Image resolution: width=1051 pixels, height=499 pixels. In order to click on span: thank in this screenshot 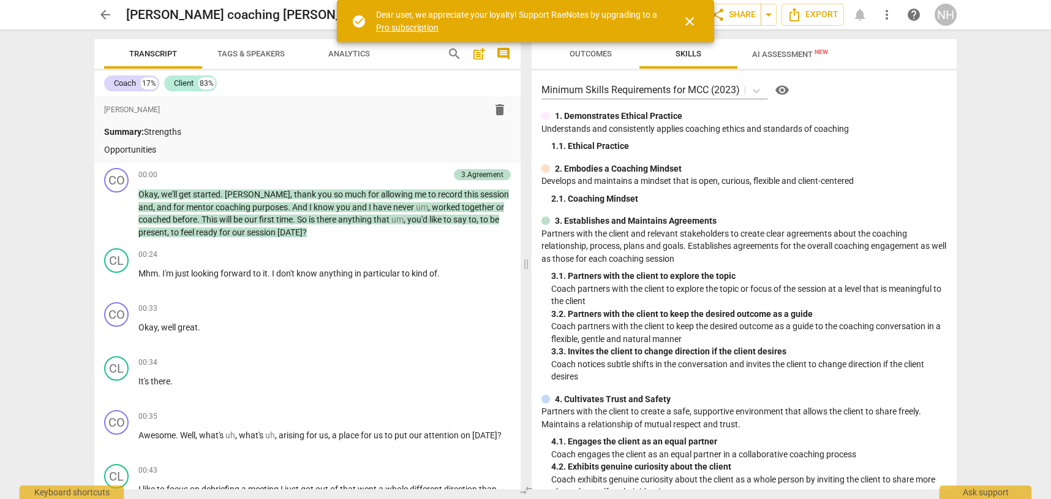, I will do `click(306, 194)`.